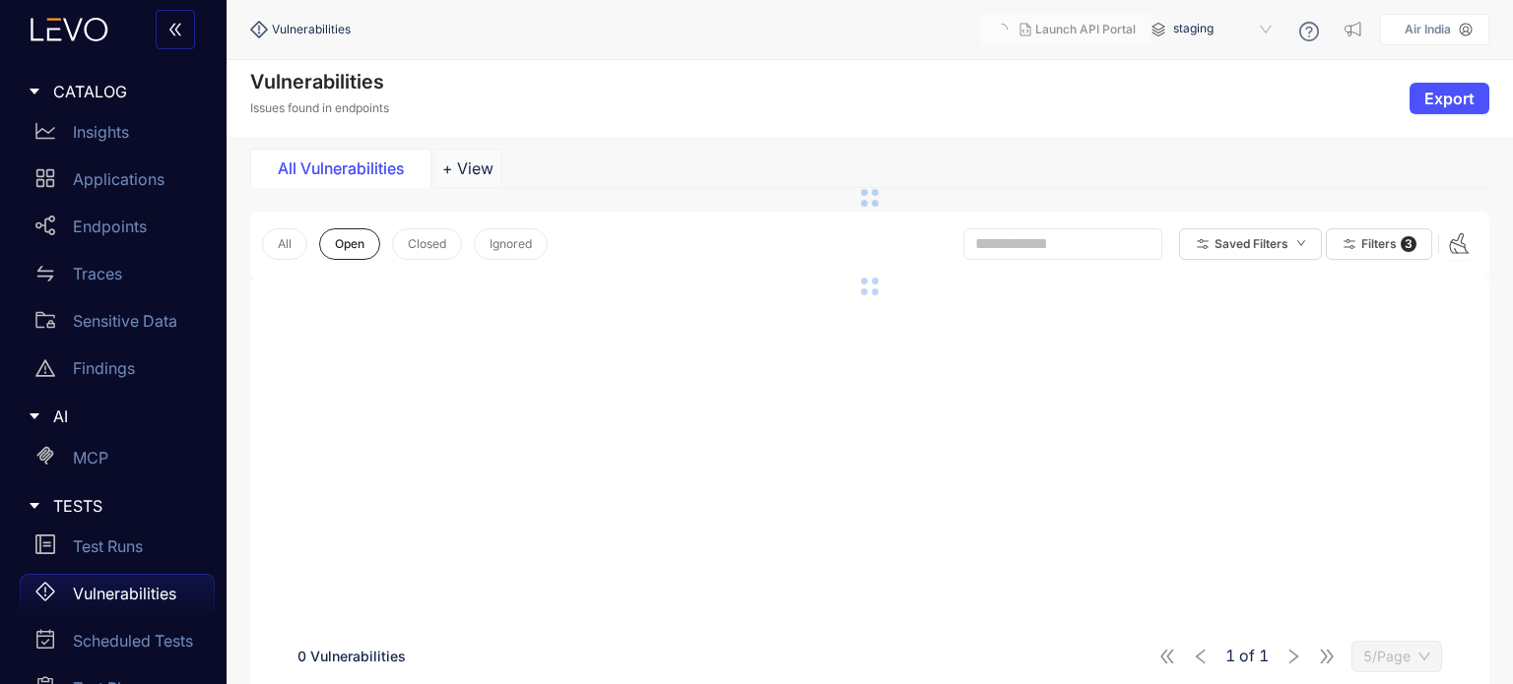 This screenshot has width=1513, height=684. I want to click on button: All, so click(285, 244).